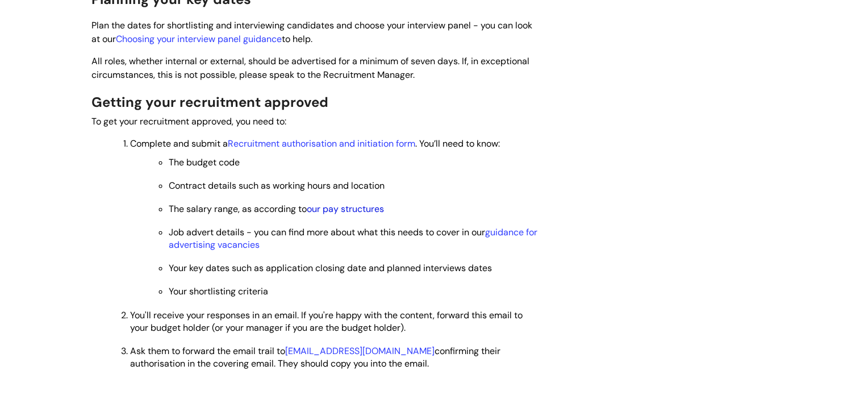 This screenshot has width=864, height=395. What do you see at coordinates (353, 238) in the screenshot?
I see `span: Job advert details - you can find more about what this needs to cover in our` at bounding box center [353, 238].